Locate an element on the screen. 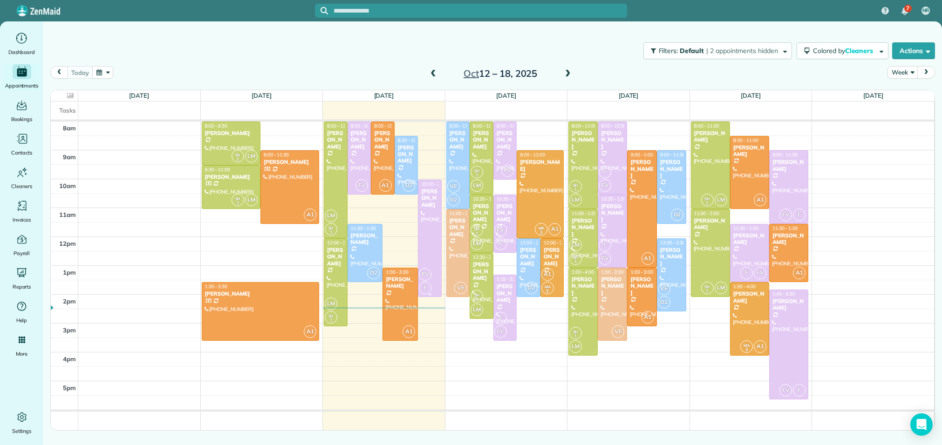  span: Payroll is located at coordinates (22, 253).